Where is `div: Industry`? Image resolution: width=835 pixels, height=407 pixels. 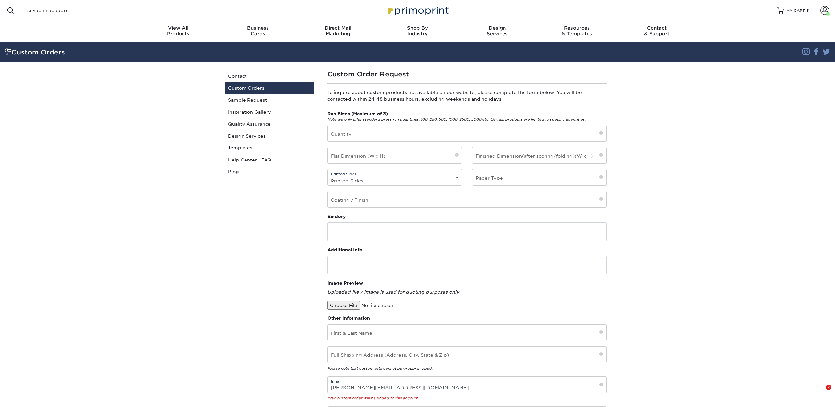
div: Industry is located at coordinates (417, 31).